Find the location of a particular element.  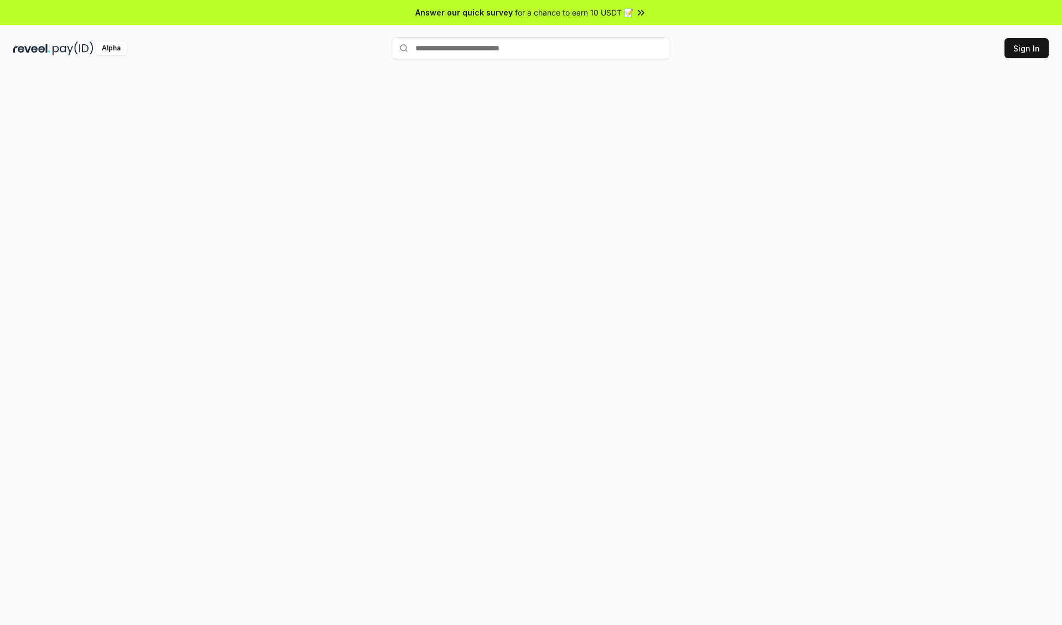

button: Sign In is located at coordinates (1027, 48).